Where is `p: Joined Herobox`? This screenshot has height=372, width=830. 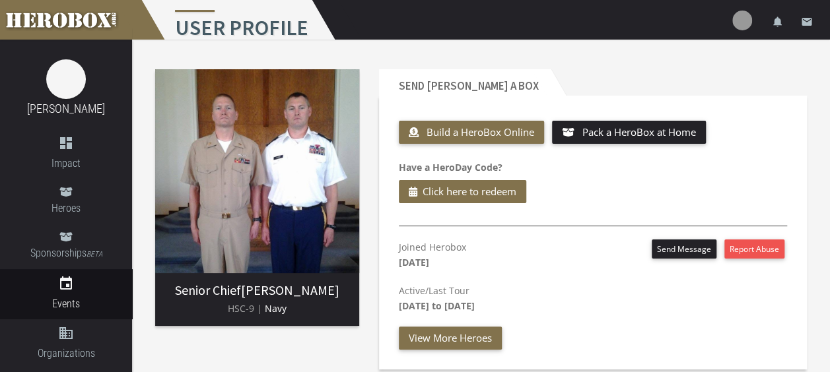
p: Joined Herobox is located at coordinates (432, 255).